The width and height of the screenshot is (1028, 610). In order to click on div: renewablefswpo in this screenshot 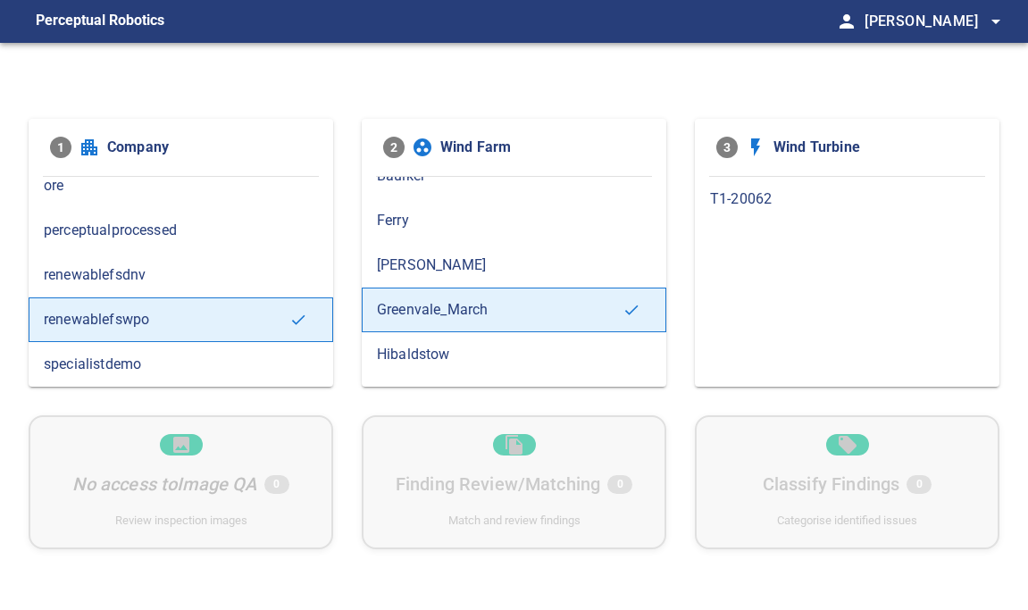, I will do `click(180, 320)`.